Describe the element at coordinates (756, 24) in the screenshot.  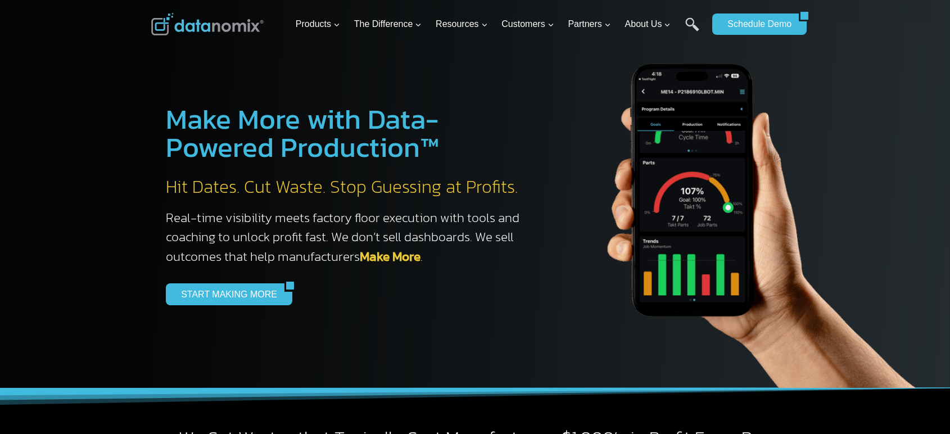
I see `a: Schedule Demo` at that location.